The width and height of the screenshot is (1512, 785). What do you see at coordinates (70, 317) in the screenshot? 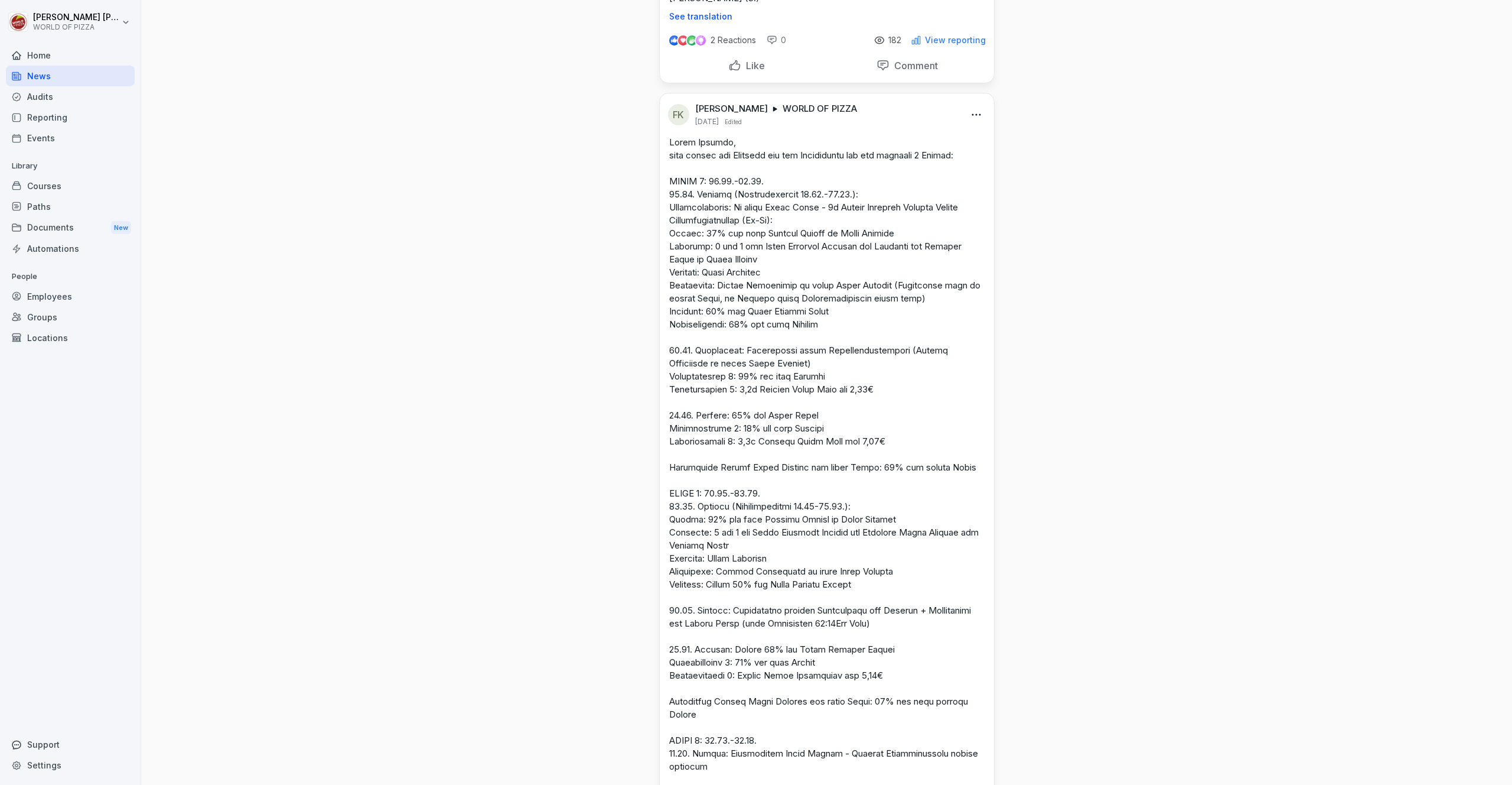
I see `a: Groups` at bounding box center [70, 317].